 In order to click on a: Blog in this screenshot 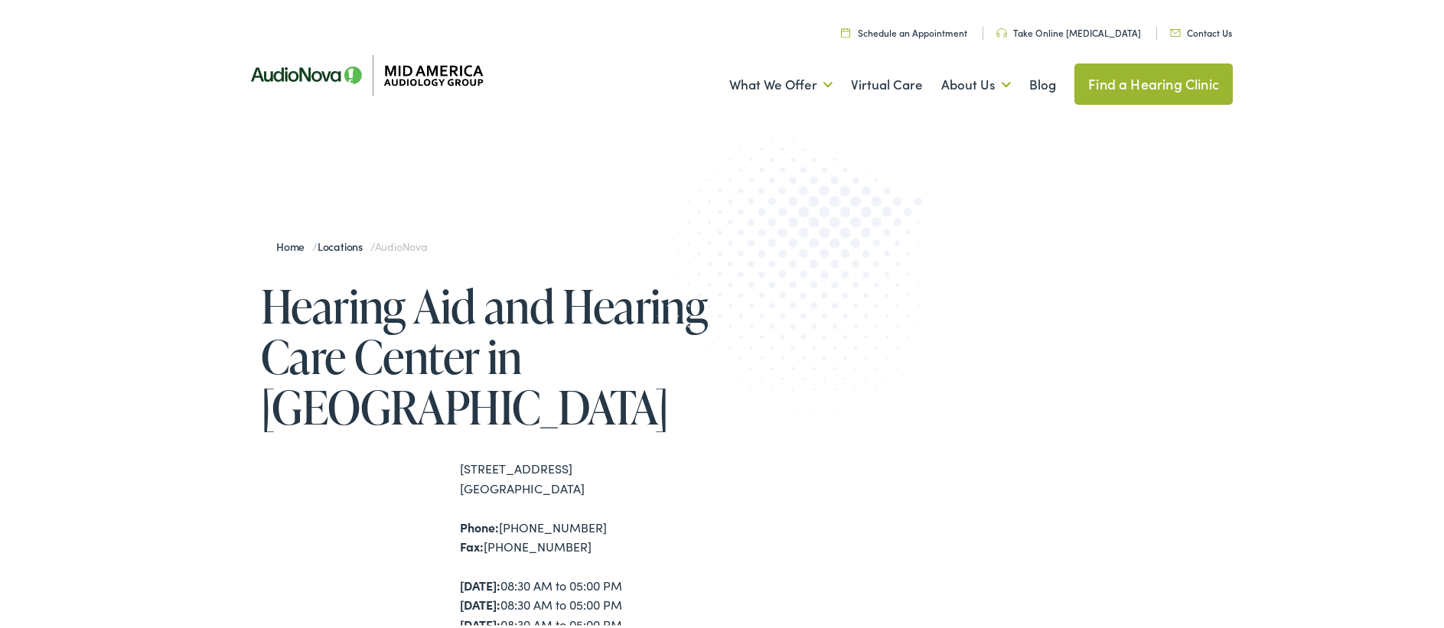, I will do `click(1042, 83)`.